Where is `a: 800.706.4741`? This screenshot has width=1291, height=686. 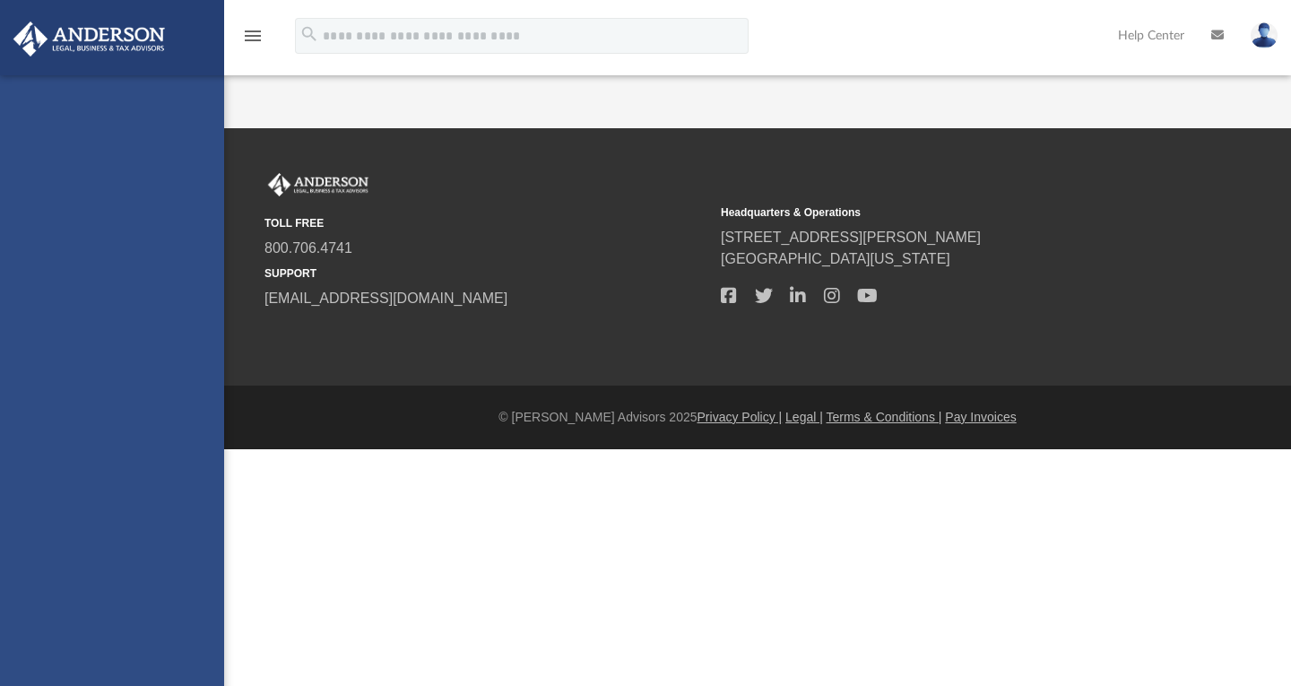 a: 800.706.4741 is located at coordinates (308, 247).